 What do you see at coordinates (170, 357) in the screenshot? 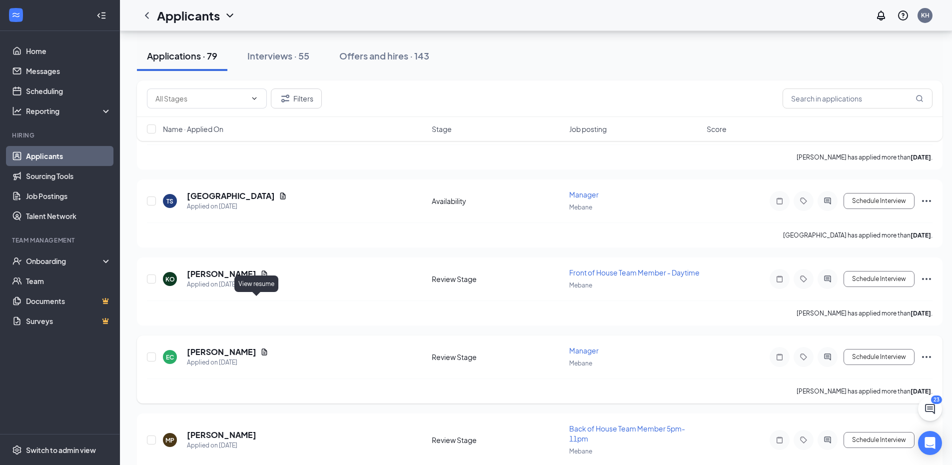
I see `div: EC` at bounding box center [170, 357].